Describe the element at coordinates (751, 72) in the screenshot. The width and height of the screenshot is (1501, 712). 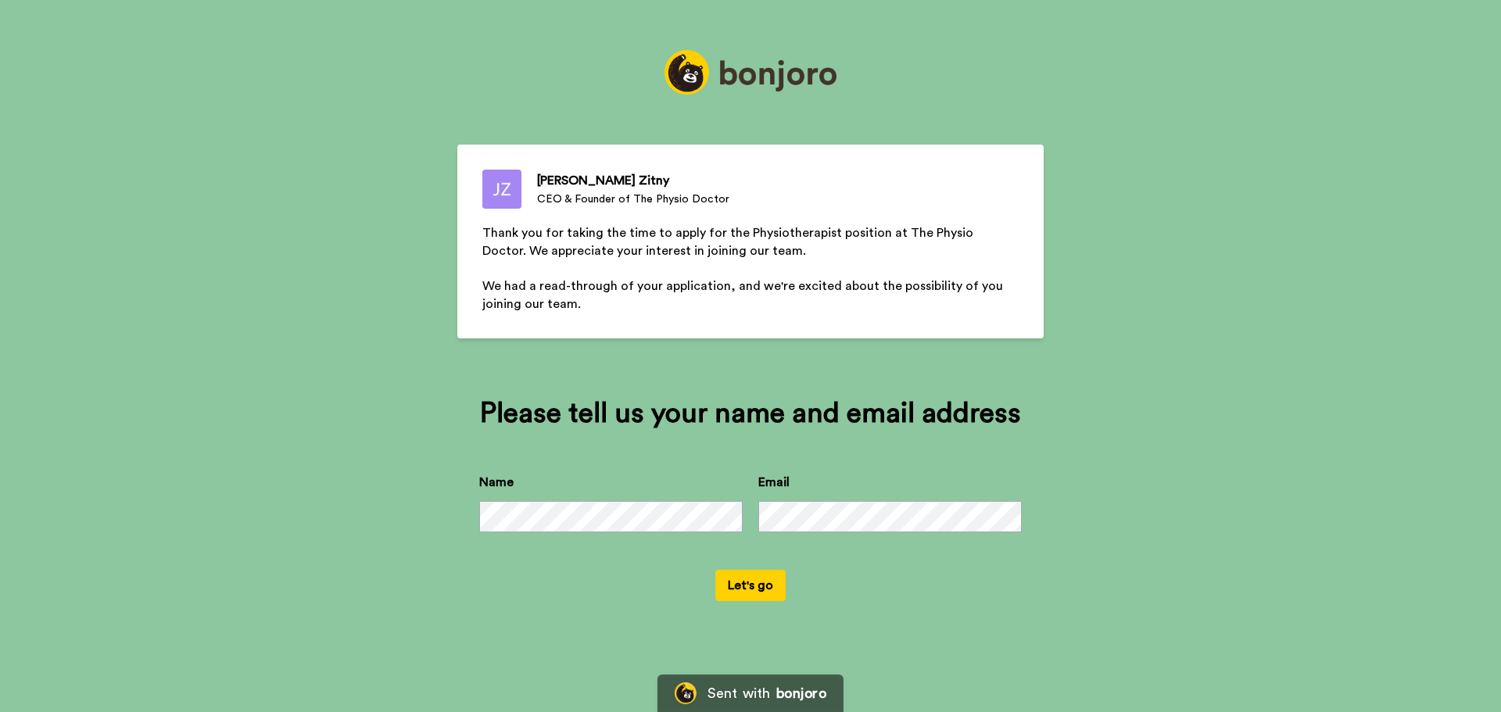
I see `img: https://static.bonjoro.com/237bb72f8e2f81bd88fb0705a3e677c0abd42eec/assets/images/logos/logo_full...` at that location.